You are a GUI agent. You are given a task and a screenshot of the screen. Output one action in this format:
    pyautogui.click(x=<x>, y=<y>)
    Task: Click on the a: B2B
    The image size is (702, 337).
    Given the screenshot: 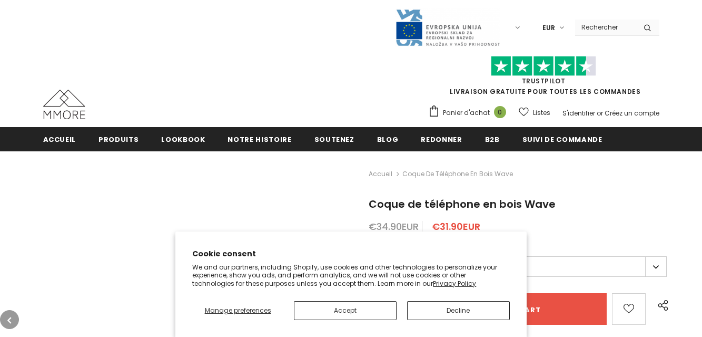 What is the action you would take?
    pyautogui.click(x=493, y=139)
    